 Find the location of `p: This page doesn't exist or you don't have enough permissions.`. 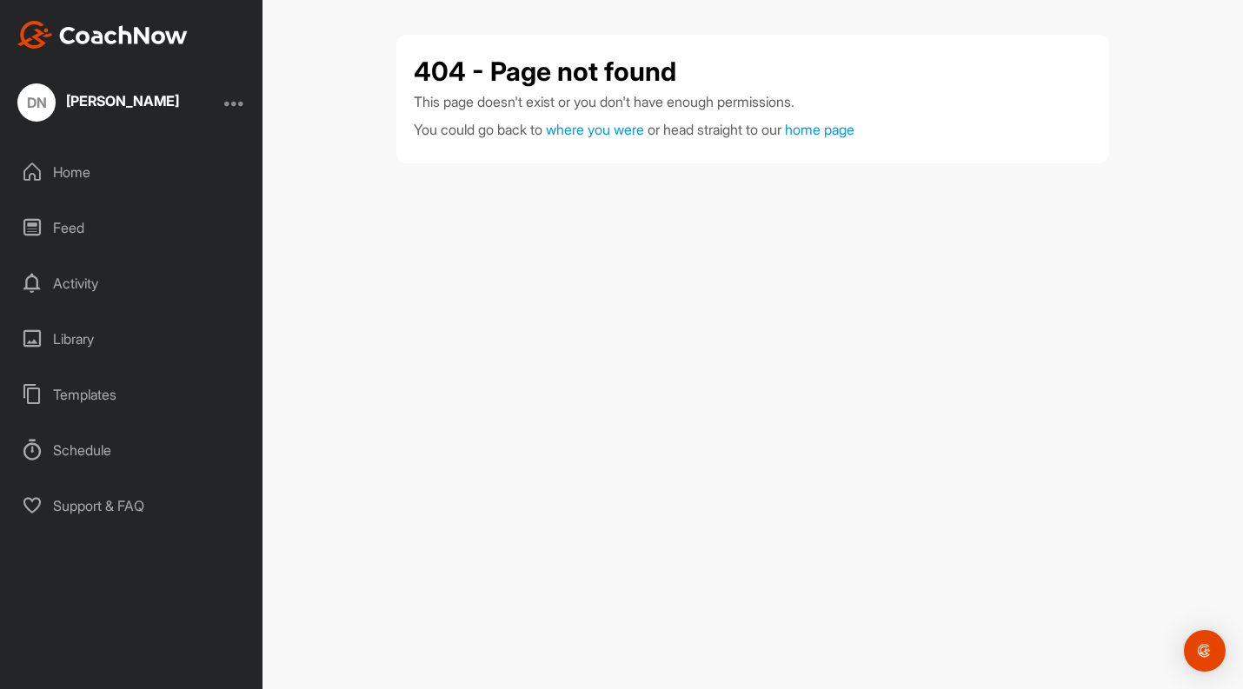

p: This page doesn't exist or you don't have enough permissions. is located at coordinates (753, 102).